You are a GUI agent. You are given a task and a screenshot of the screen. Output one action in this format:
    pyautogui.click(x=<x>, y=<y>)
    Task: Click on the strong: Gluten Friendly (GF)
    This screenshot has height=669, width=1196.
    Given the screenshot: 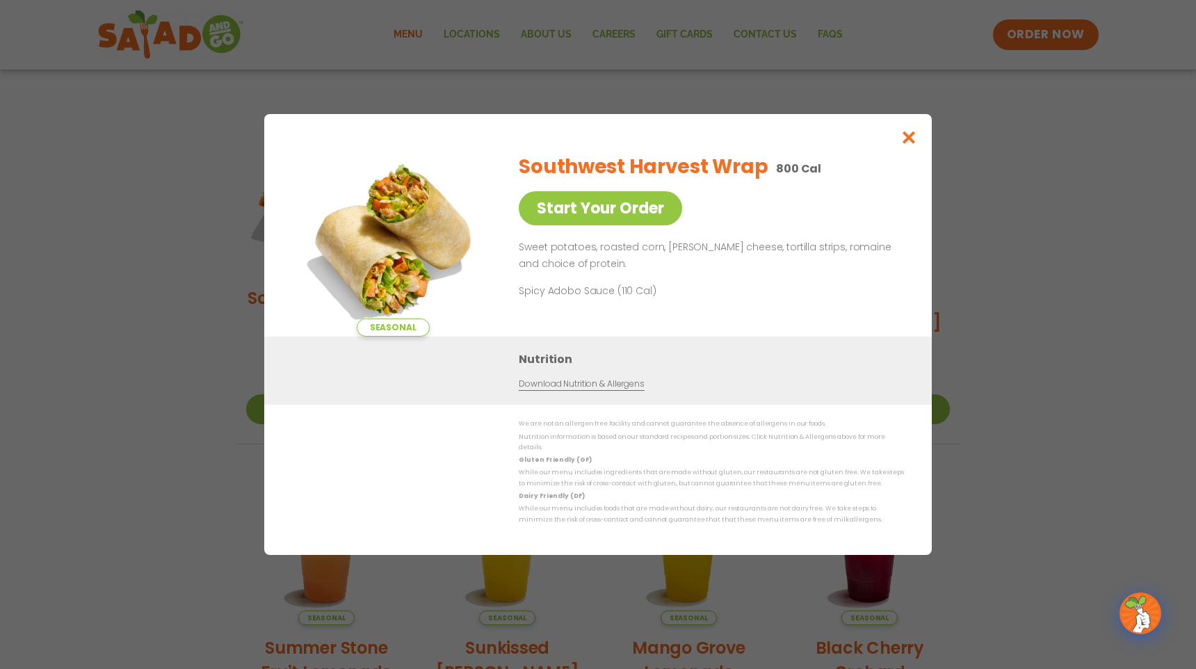 What is the action you would take?
    pyautogui.click(x=555, y=460)
    